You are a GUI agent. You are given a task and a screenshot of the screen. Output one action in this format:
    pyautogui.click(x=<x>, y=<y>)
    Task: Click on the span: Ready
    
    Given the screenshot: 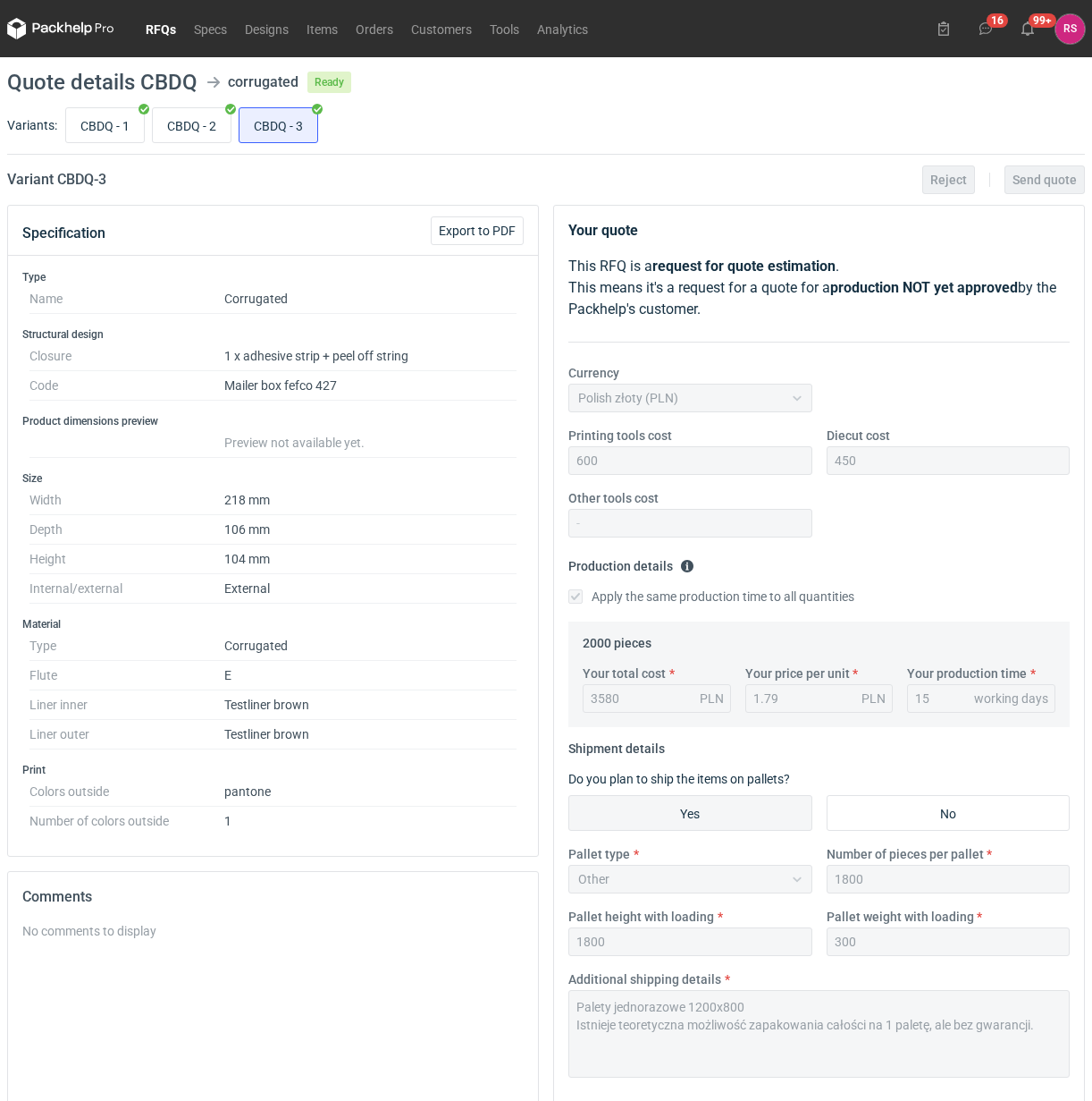 What is the action you would take?
    pyautogui.click(x=328, y=83)
    